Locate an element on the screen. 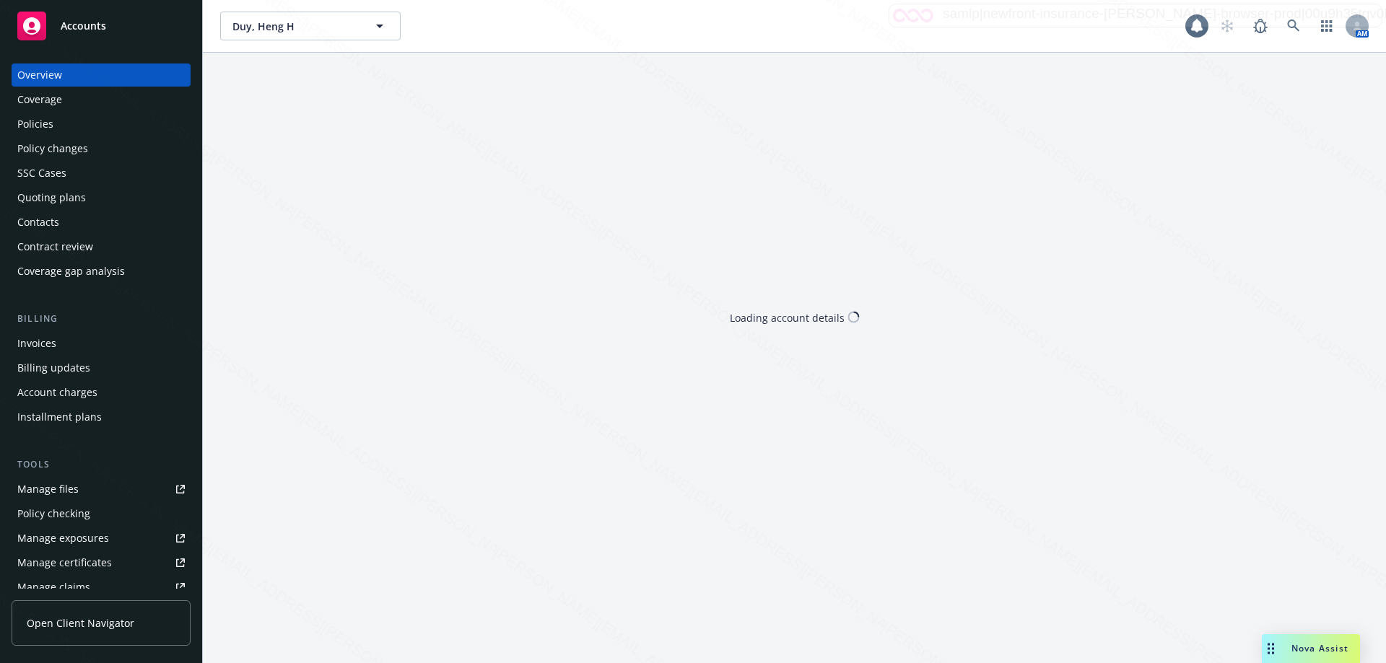 This screenshot has height=663, width=1386. a: Coverage gap analysis is located at coordinates (101, 271).